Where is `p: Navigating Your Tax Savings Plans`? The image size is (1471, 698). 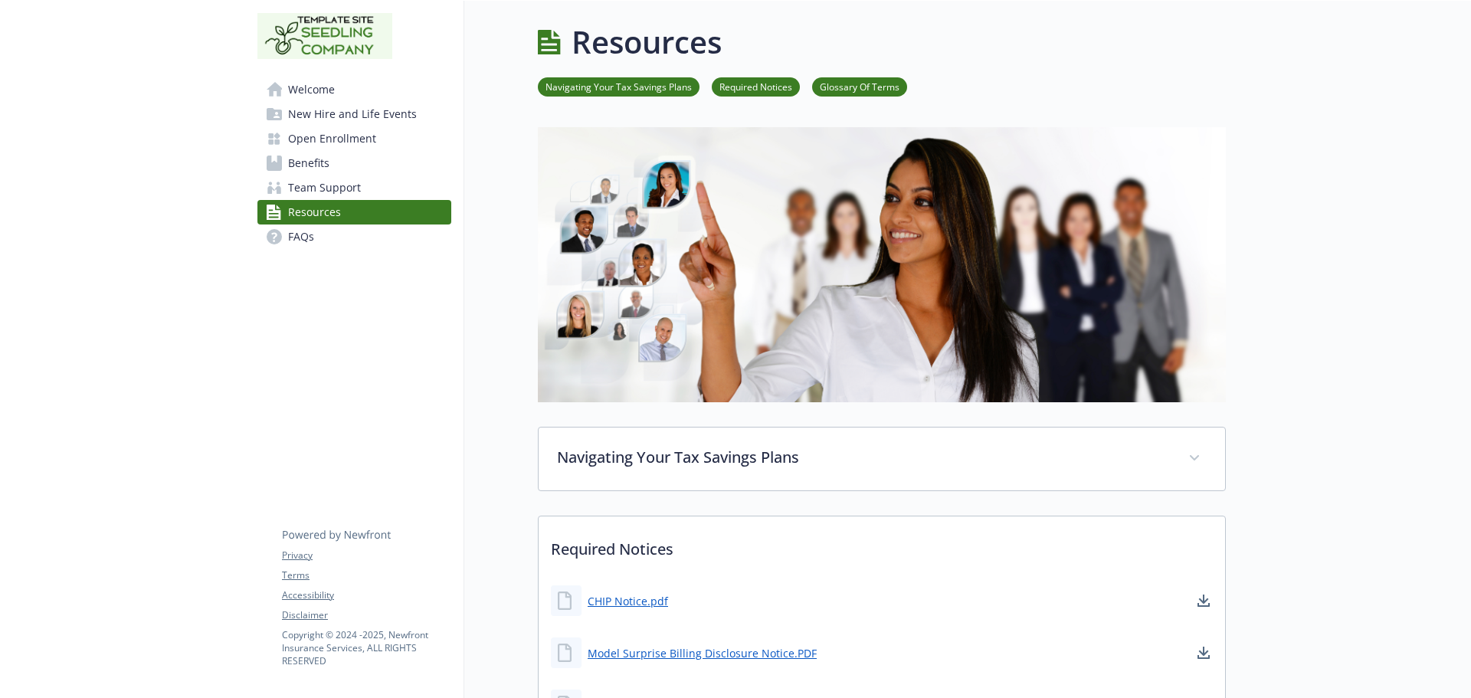 p: Navigating Your Tax Savings Plans is located at coordinates (863, 457).